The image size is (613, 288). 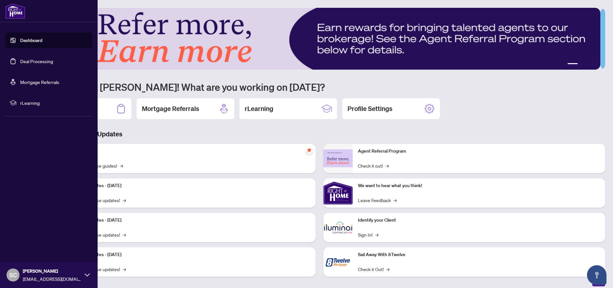 I want to click on h2: Profile Settings, so click(x=370, y=109).